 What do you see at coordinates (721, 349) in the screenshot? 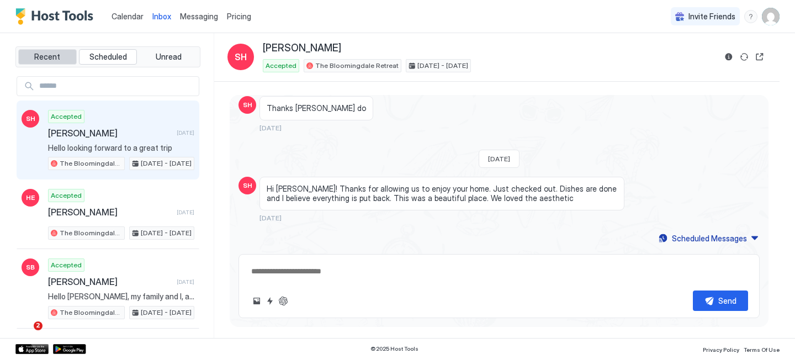
I see `a: Privacy Policy` at bounding box center [721, 349].